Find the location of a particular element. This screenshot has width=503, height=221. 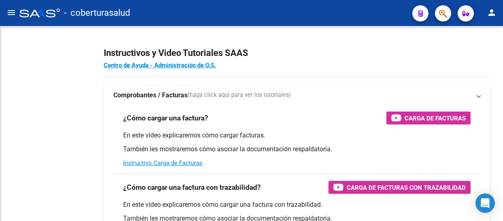

div: Open Intercom Messenger is located at coordinates (485, 203).